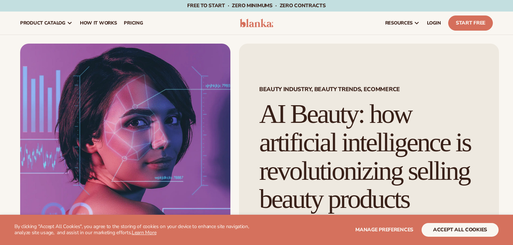 The height and width of the screenshot is (245, 513). Describe the element at coordinates (133, 23) in the screenshot. I see `span: pricing` at that location.